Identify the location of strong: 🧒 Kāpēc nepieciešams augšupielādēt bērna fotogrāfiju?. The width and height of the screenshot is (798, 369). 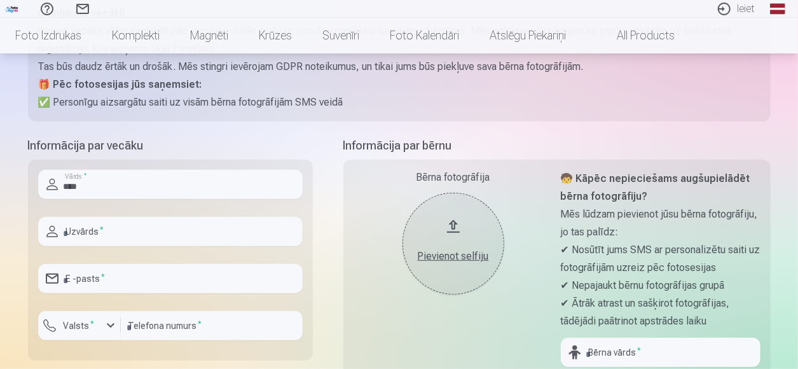
(656, 187).